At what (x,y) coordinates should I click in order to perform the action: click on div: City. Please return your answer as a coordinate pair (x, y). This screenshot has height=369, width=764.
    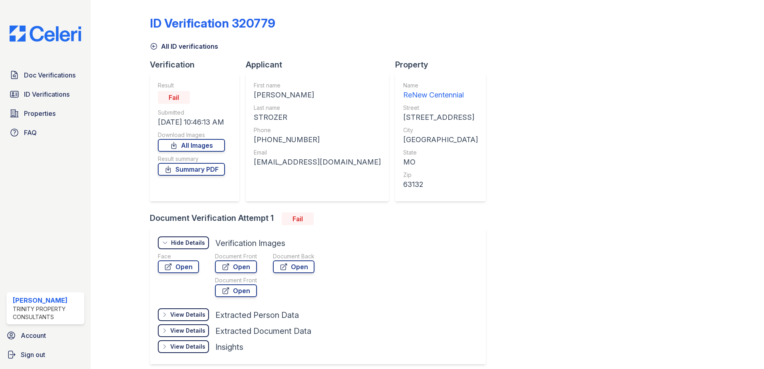
    Looking at the image, I should click on (440, 130).